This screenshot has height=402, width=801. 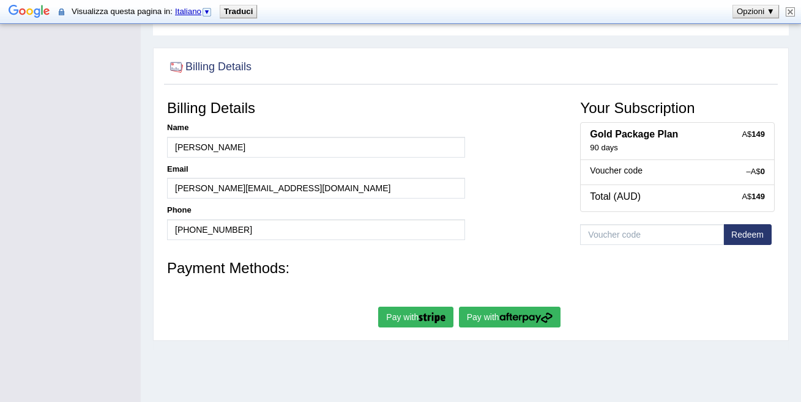 I want to click on input: Voucher code, so click(x=651, y=235).